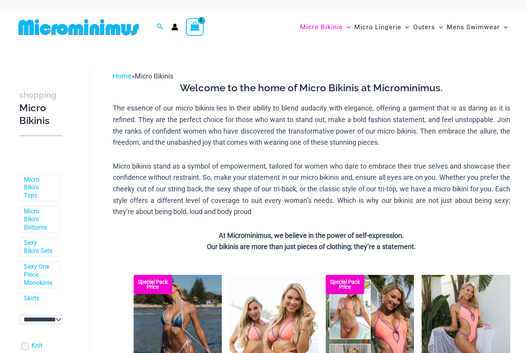 This screenshot has height=353, width=526. I want to click on span: Outers, so click(424, 27).